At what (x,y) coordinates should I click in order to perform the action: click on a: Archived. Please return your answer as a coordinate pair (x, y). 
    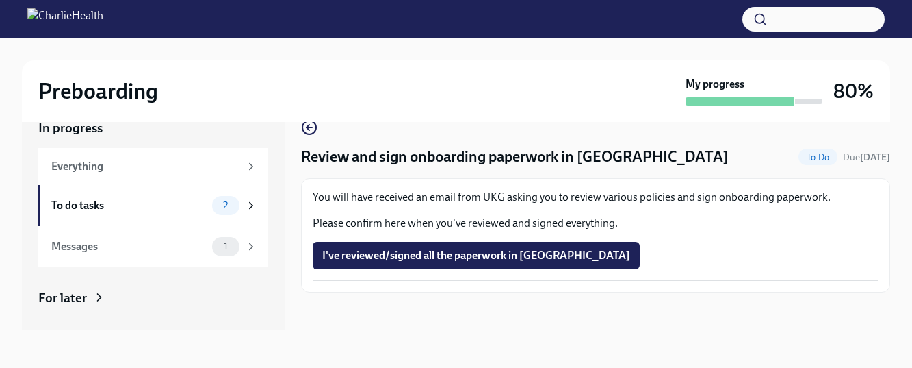
    Looking at the image, I should click on (153, 337).